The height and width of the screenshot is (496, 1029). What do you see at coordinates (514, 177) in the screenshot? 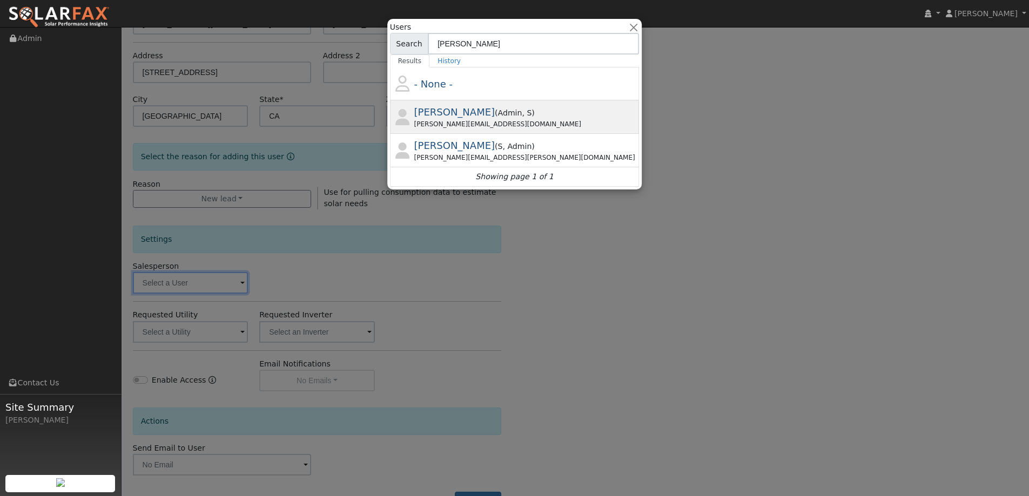
I see `i: Showing page 1 of 1` at bounding box center [514, 177].